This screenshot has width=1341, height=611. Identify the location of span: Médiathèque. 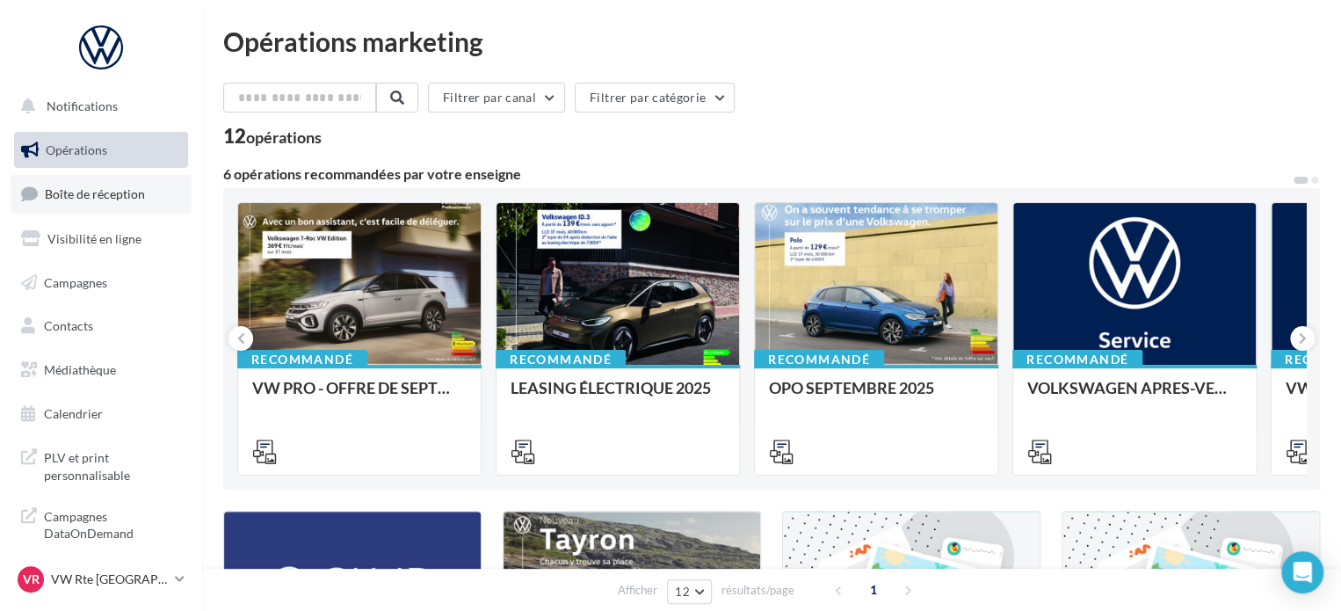
(80, 369).